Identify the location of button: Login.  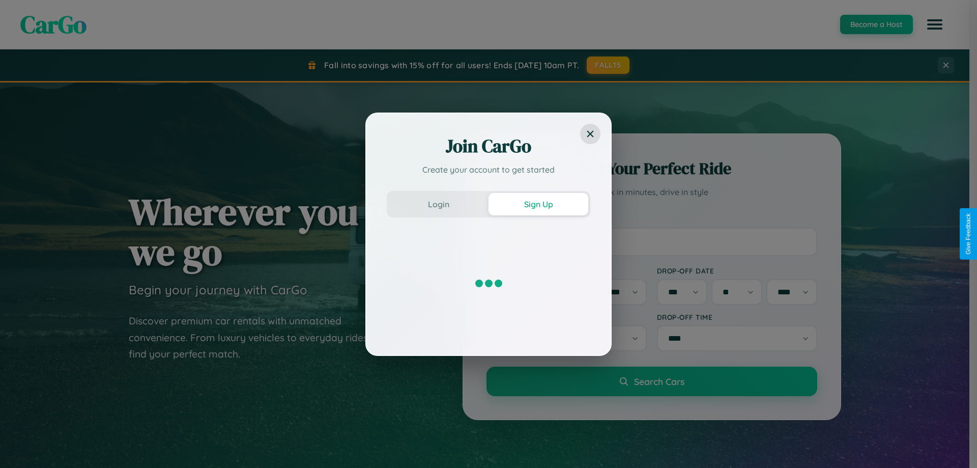
(439, 204).